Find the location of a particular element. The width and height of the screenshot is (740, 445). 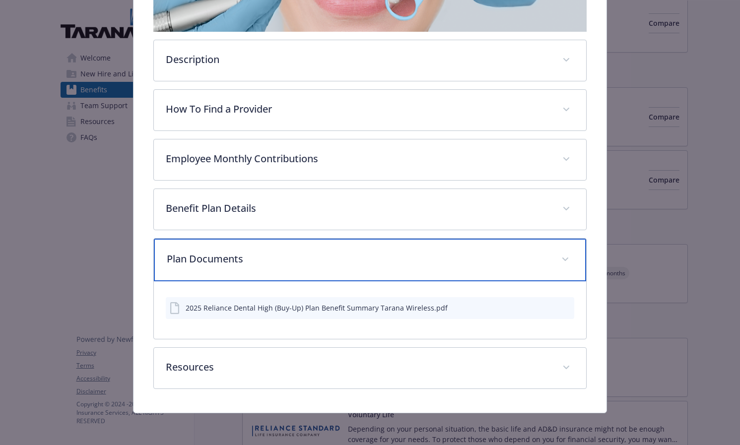

p: Plan Documents is located at coordinates (358, 259).